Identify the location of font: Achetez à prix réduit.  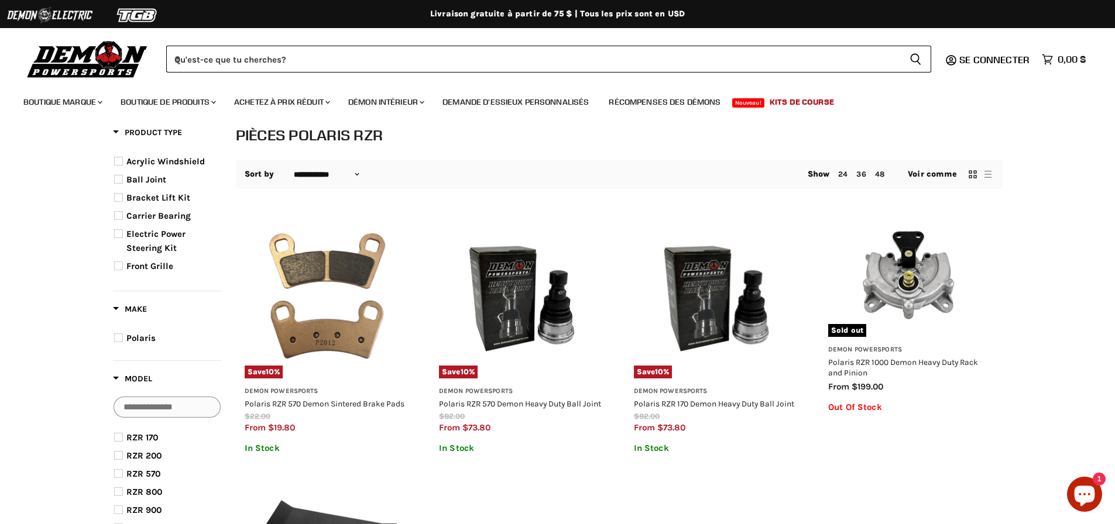
(279, 102).